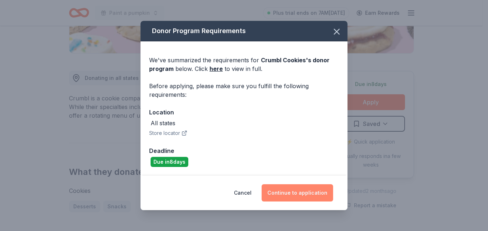  What do you see at coordinates (244, 112) in the screenshot?
I see `div: Location` at bounding box center [244, 112].